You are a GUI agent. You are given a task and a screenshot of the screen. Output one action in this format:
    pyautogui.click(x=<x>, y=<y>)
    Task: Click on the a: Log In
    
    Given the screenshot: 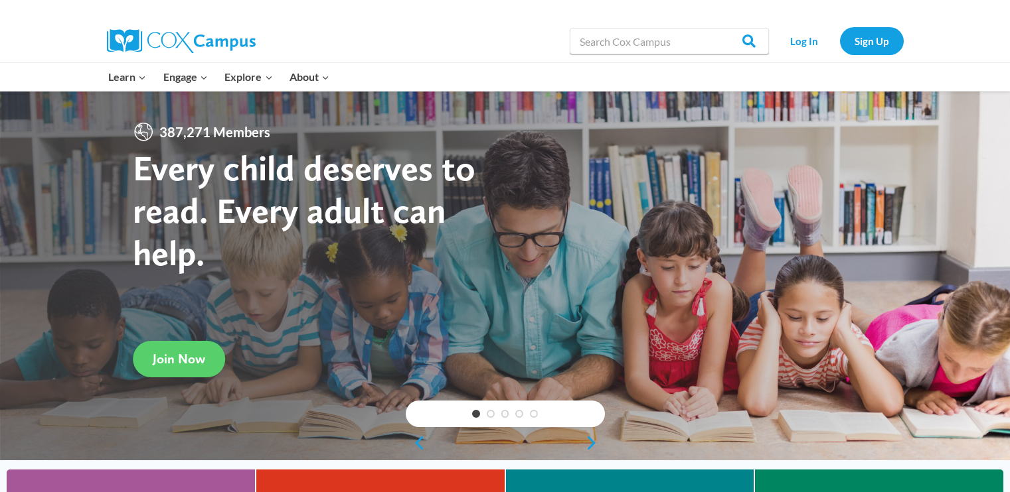 What is the action you would take?
    pyautogui.click(x=804, y=40)
    